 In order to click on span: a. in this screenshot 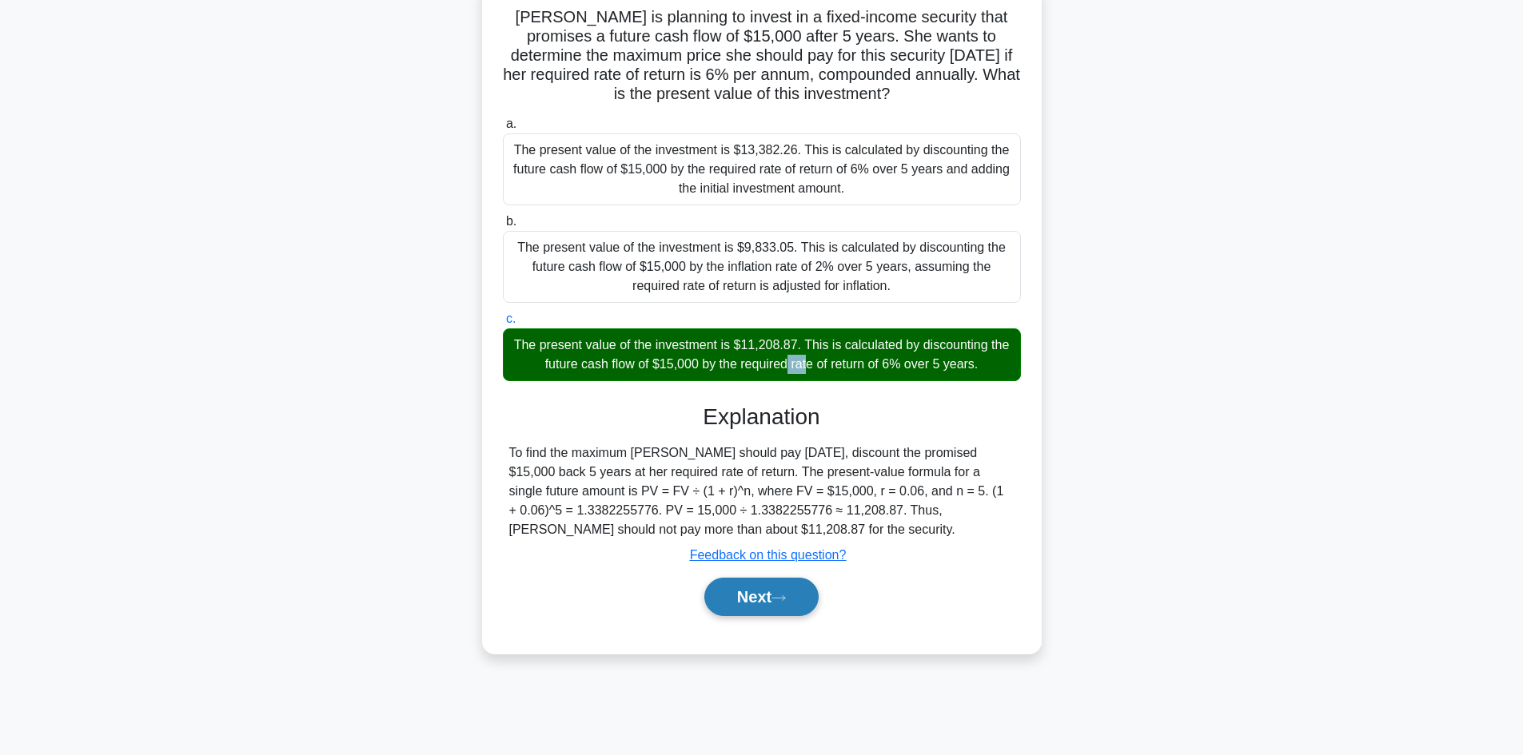, I will do `click(511, 123)`.